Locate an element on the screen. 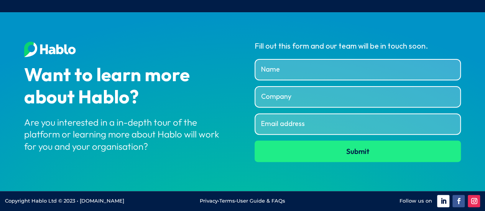 This screenshot has height=211, width=485. a: Privacy is located at coordinates (208, 201).